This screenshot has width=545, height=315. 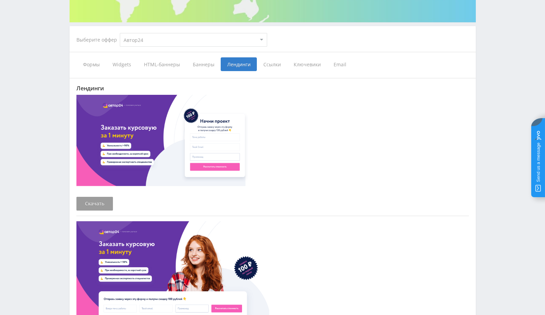 What do you see at coordinates (340, 64) in the screenshot?
I see `span: Email` at bounding box center [340, 64].